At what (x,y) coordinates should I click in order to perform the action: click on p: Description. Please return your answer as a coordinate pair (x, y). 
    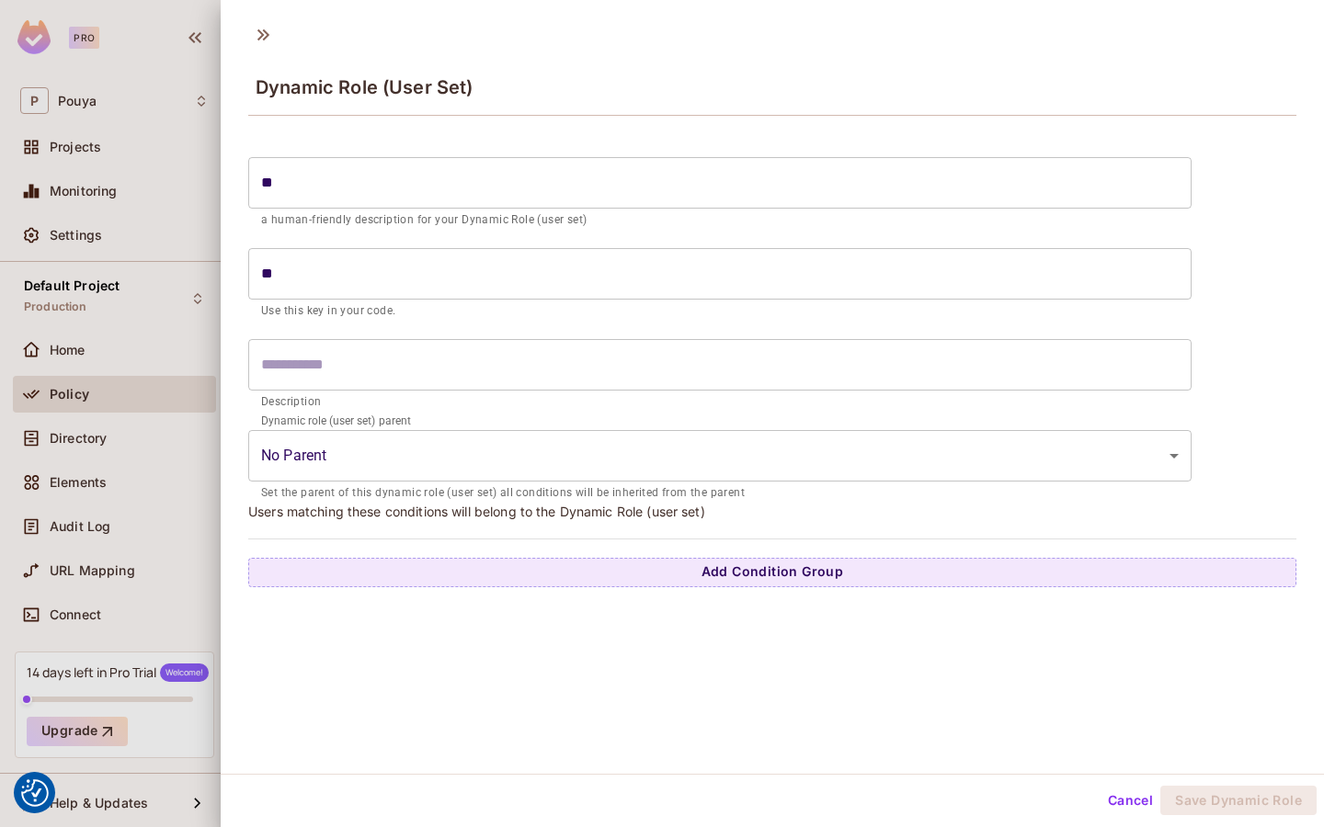
    Looking at the image, I should click on (720, 403).